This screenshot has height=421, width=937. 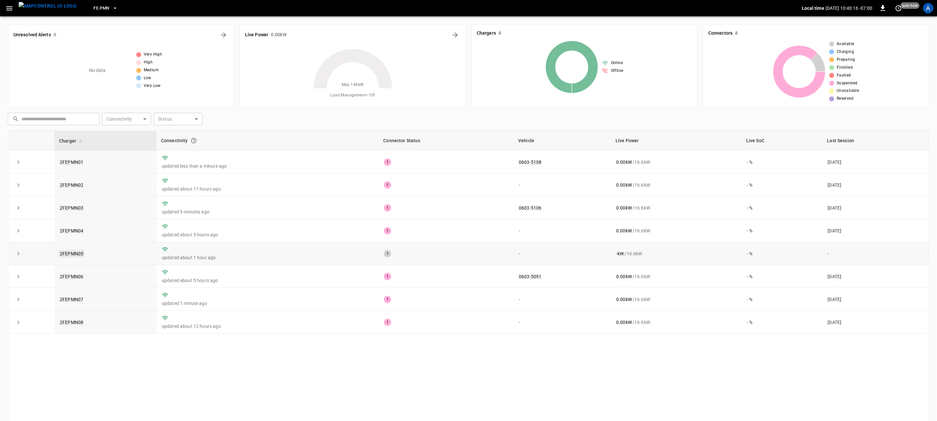 I want to click on img: ampcontrol.io logo, so click(x=47, y=6).